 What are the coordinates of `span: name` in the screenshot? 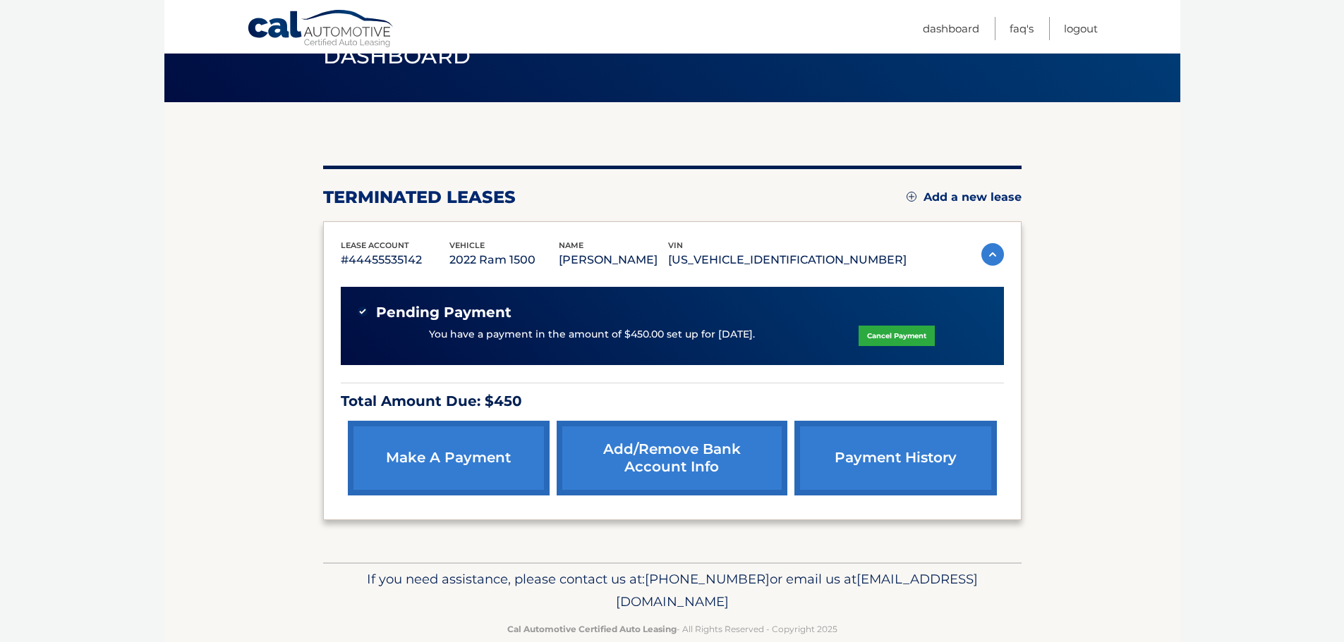 It's located at (571, 245).